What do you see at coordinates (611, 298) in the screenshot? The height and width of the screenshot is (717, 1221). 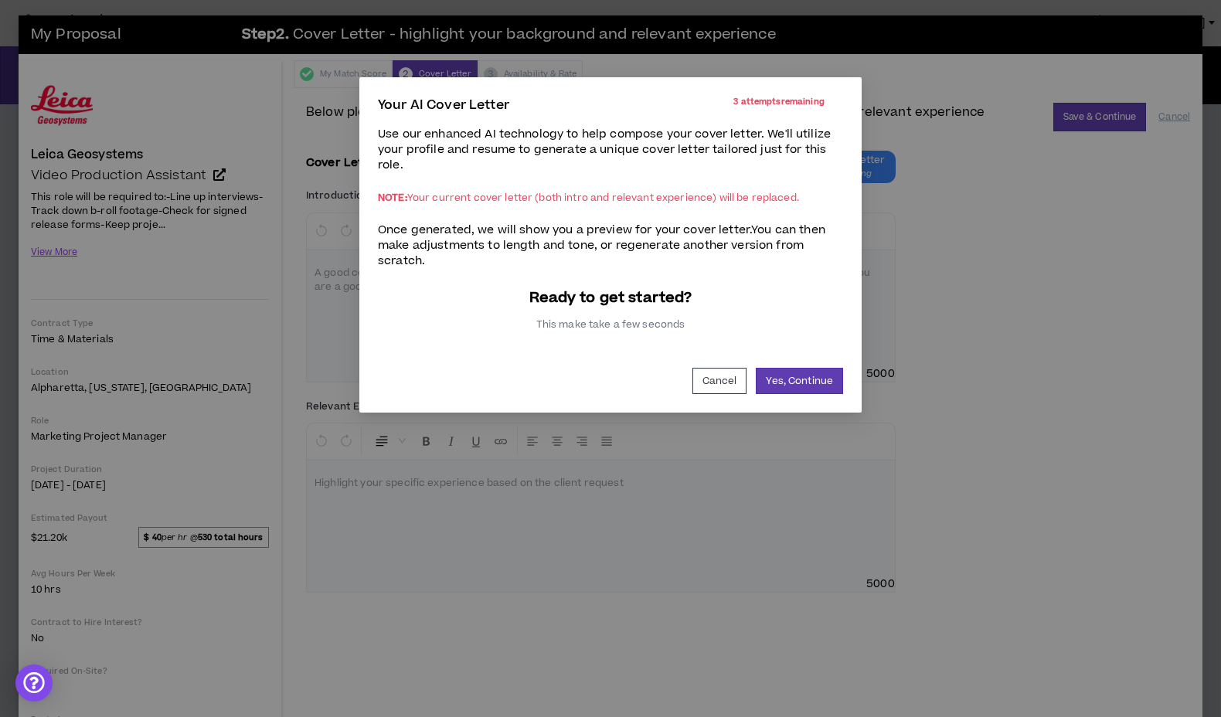 I see `p: Ready to get started?` at bounding box center [611, 298].